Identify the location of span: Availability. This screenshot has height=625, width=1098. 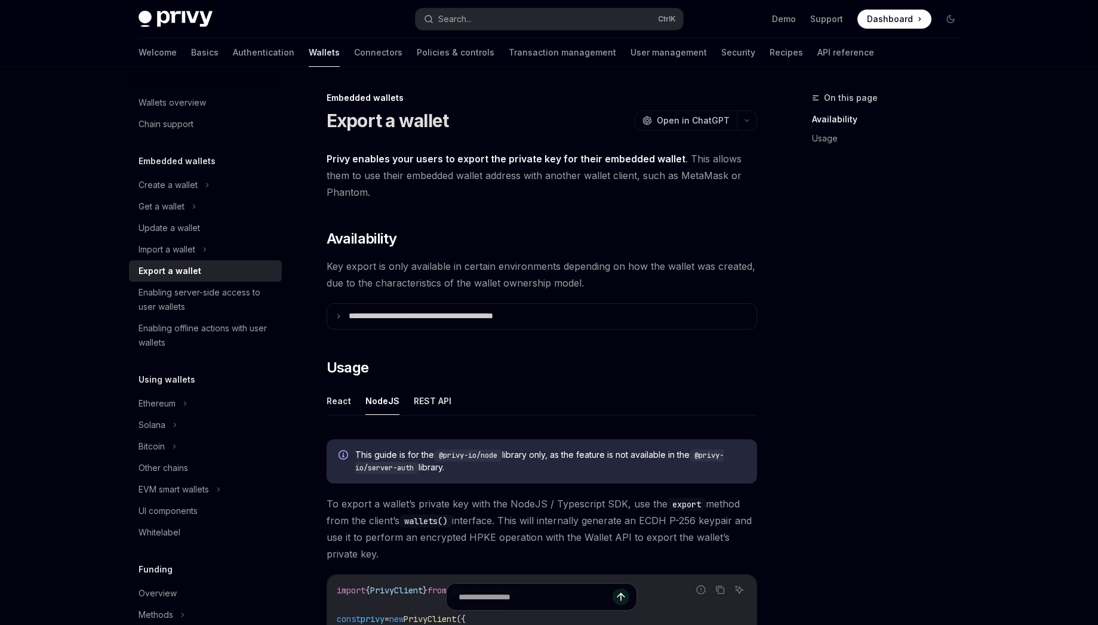
(362, 239).